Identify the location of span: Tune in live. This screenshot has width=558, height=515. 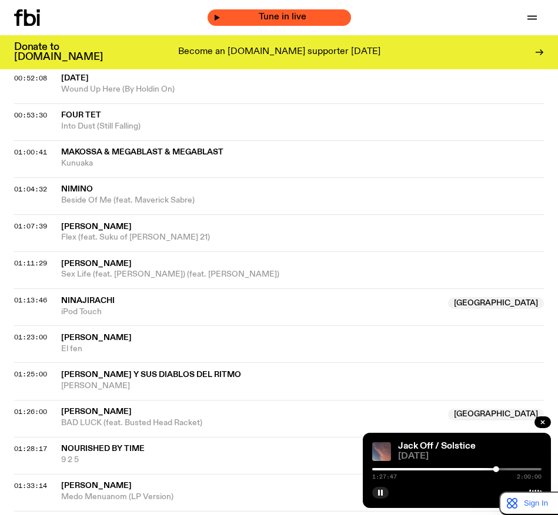
(283, 17).